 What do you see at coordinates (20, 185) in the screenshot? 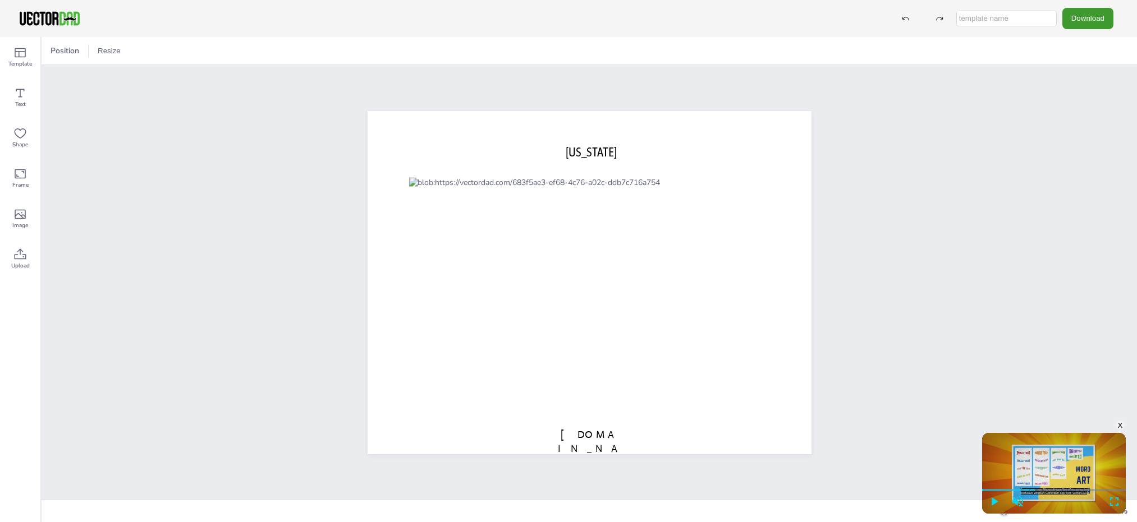
I see `span: Frame` at bounding box center [20, 185].